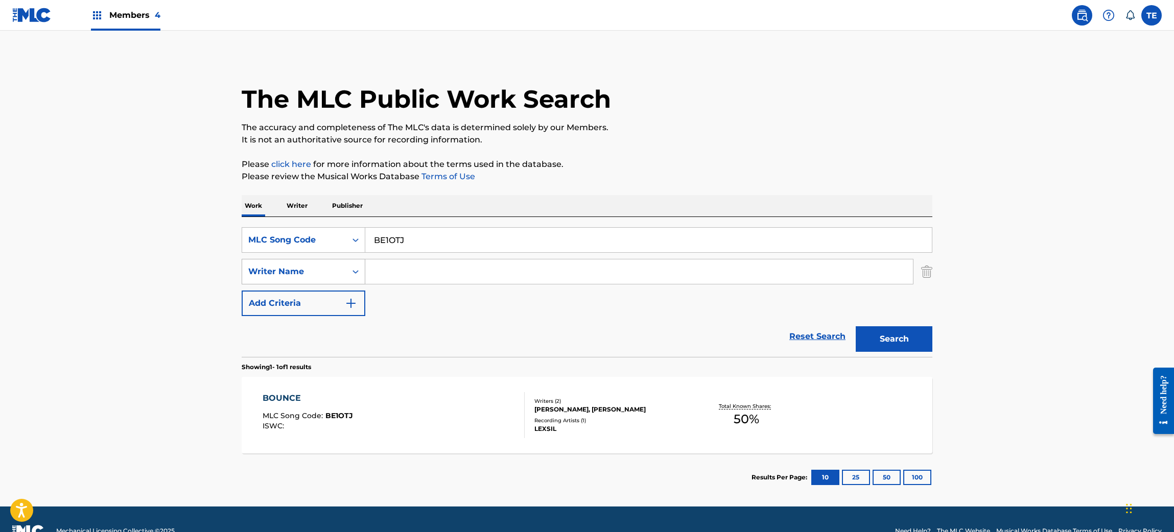 This screenshot has width=1174, height=532. Describe the element at coordinates (351, 303) in the screenshot. I see `img: 9d2ae6d4665cec9f34b9.svg` at that location.